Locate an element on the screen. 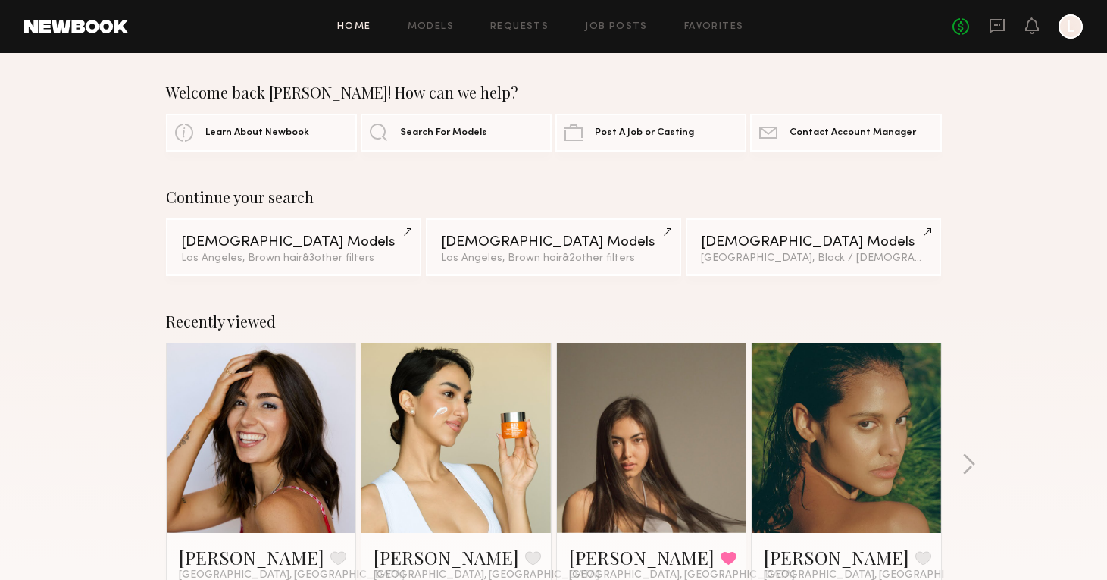  span: Contact Account Manager is located at coordinates (852, 133).